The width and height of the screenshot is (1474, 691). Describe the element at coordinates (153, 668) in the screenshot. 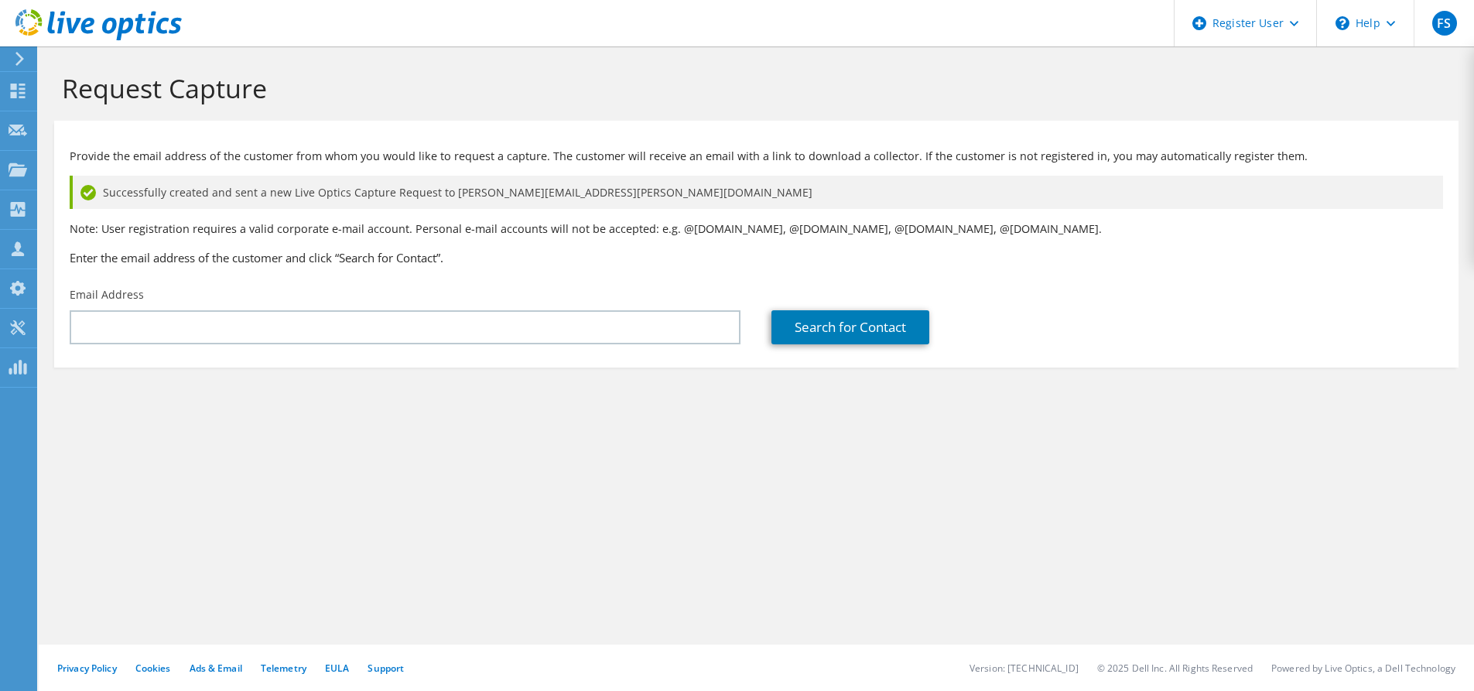

I see `a: Cookies` at that location.